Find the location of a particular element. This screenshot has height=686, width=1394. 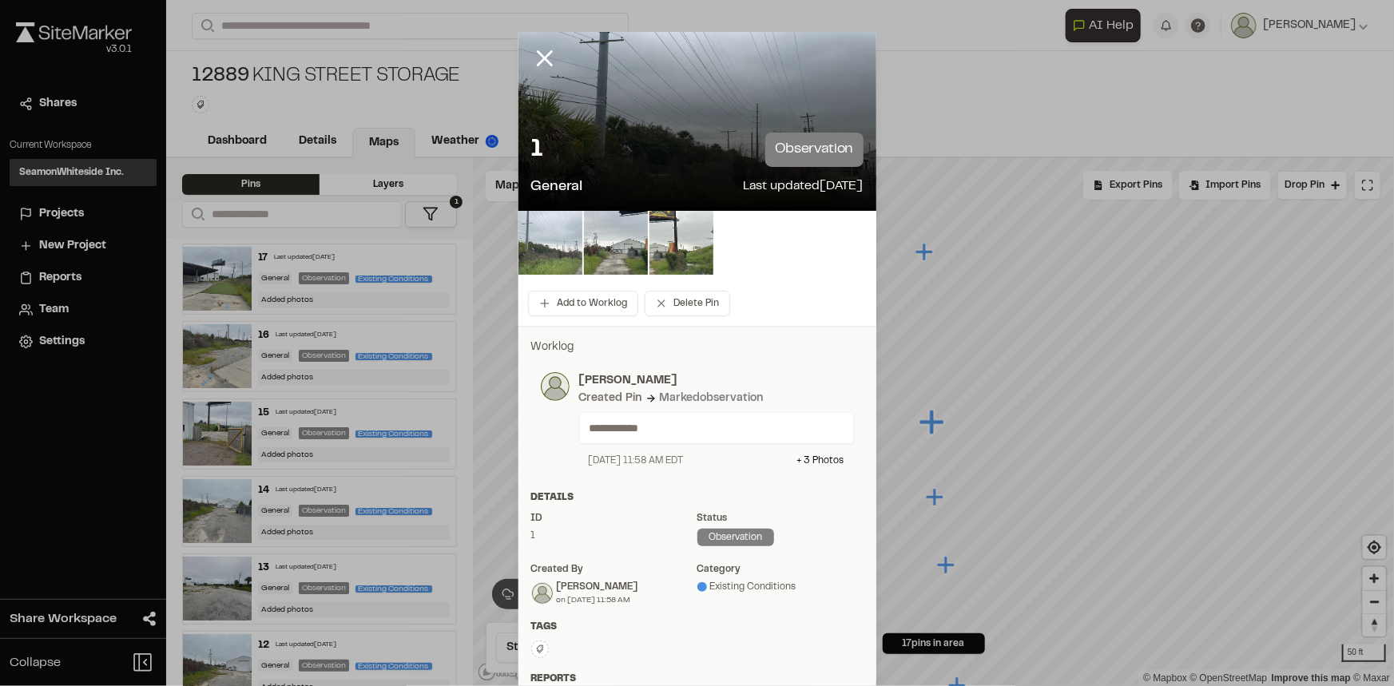

button: Add to Worklog is located at coordinates (583, 303).